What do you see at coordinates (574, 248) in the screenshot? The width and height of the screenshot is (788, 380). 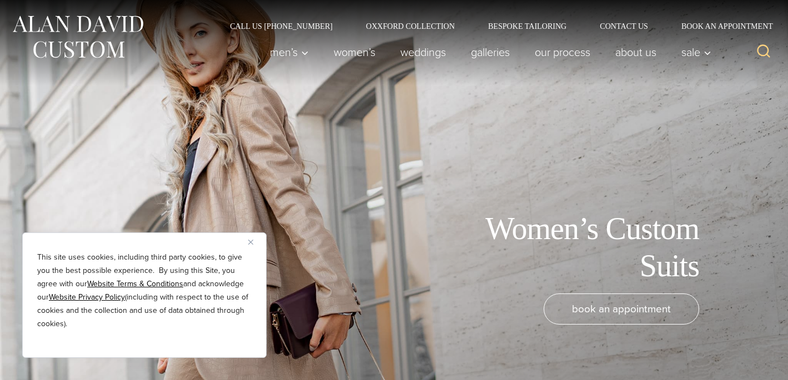 I see `h1: Women’s Custom Suits` at bounding box center [574, 248].